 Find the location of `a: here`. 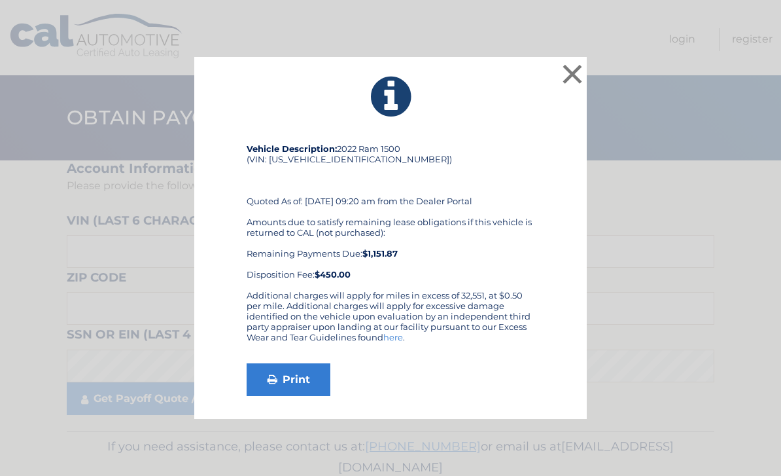

a: here is located at coordinates (393, 337).